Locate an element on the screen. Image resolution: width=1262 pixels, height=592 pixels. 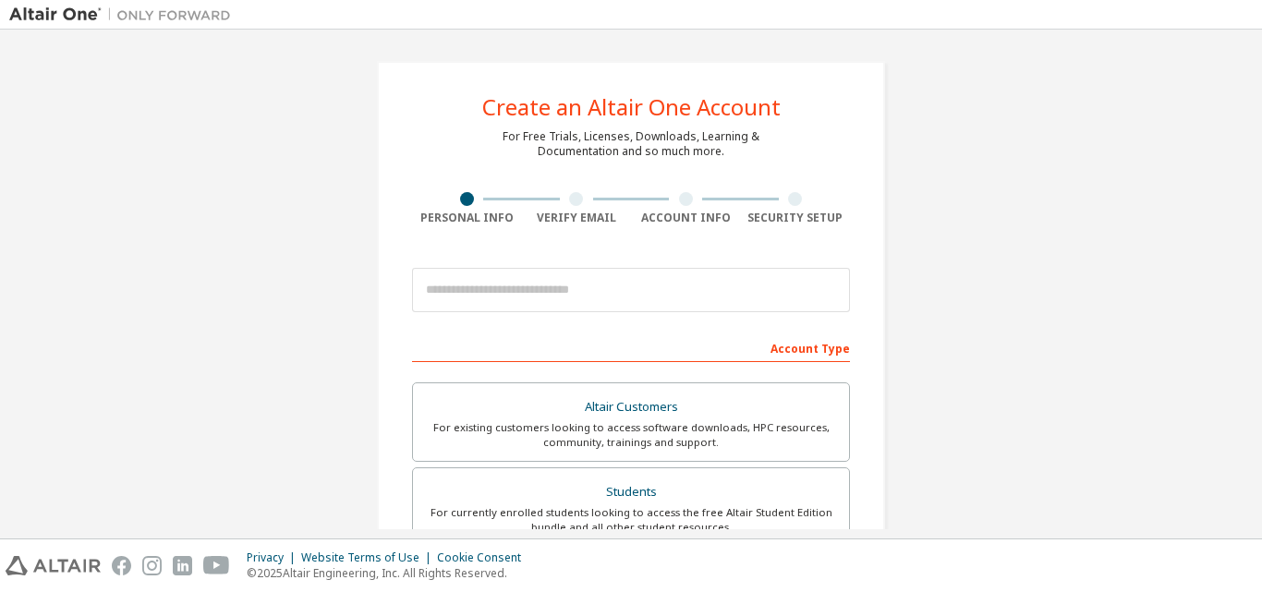
div: Account Type is located at coordinates (631, 348).